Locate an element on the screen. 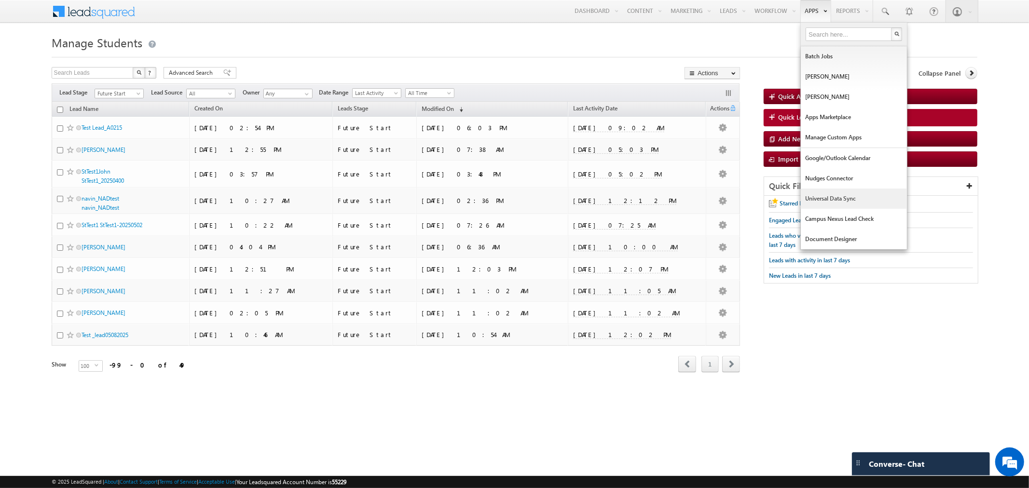  a: Contact Support is located at coordinates (138, 481).